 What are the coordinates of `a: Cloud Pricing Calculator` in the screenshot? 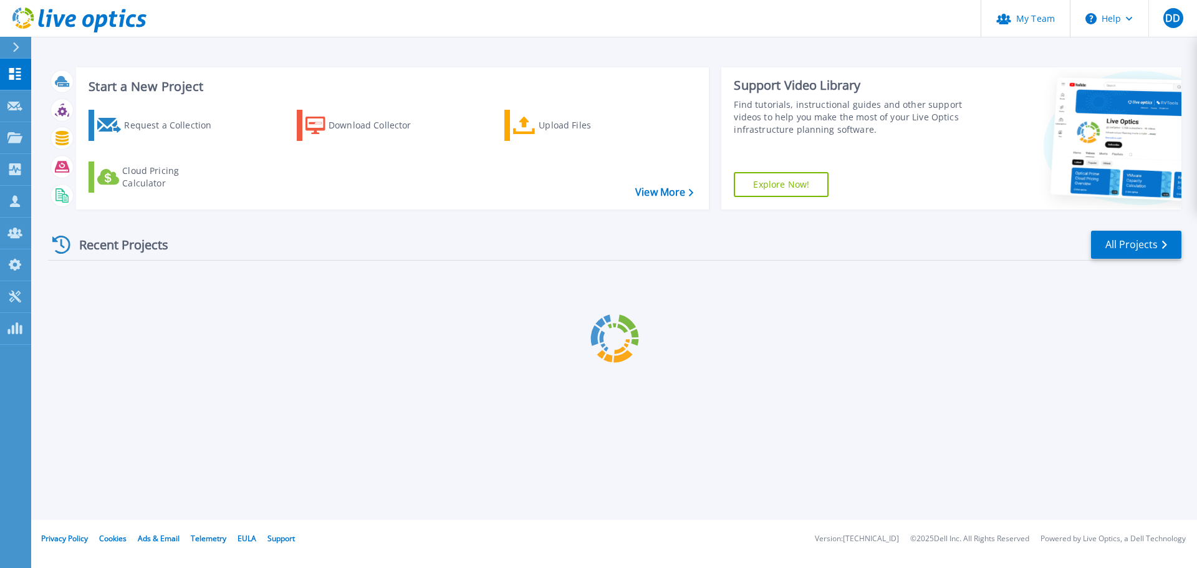 It's located at (158, 177).